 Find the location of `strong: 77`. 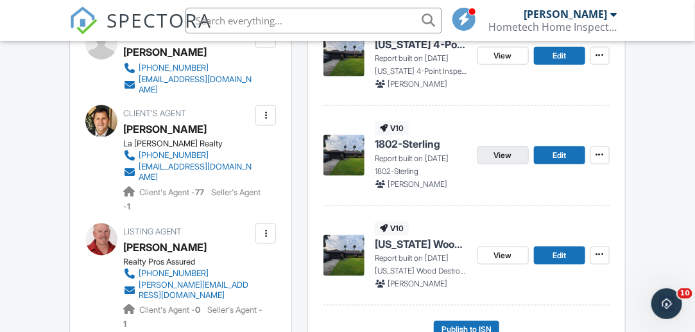

strong: 77 is located at coordinates (200, 192).